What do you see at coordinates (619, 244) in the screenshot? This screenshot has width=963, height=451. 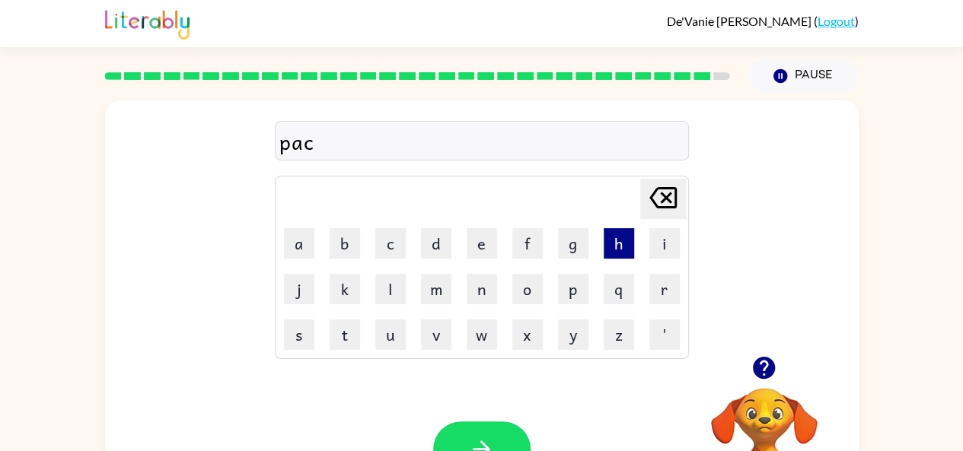 I see `button: h` at bounding box center [619, 244].